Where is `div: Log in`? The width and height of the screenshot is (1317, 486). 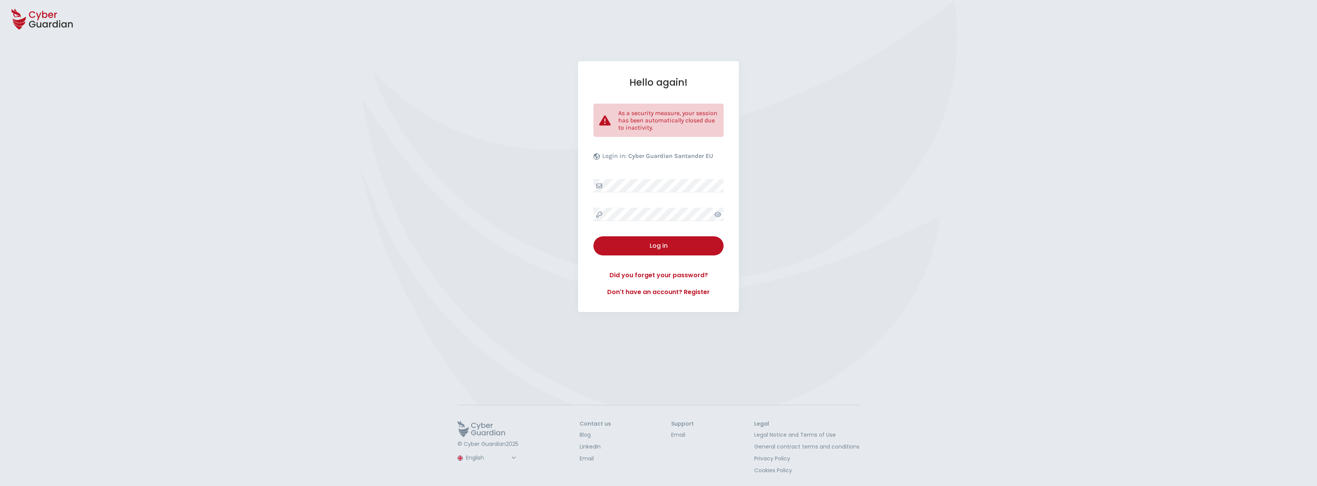
div: Log in is located at coordinates (658, 246).